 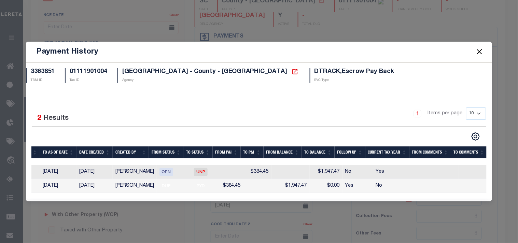 I want to click on td: $0.00, so click(x=326, y=186).